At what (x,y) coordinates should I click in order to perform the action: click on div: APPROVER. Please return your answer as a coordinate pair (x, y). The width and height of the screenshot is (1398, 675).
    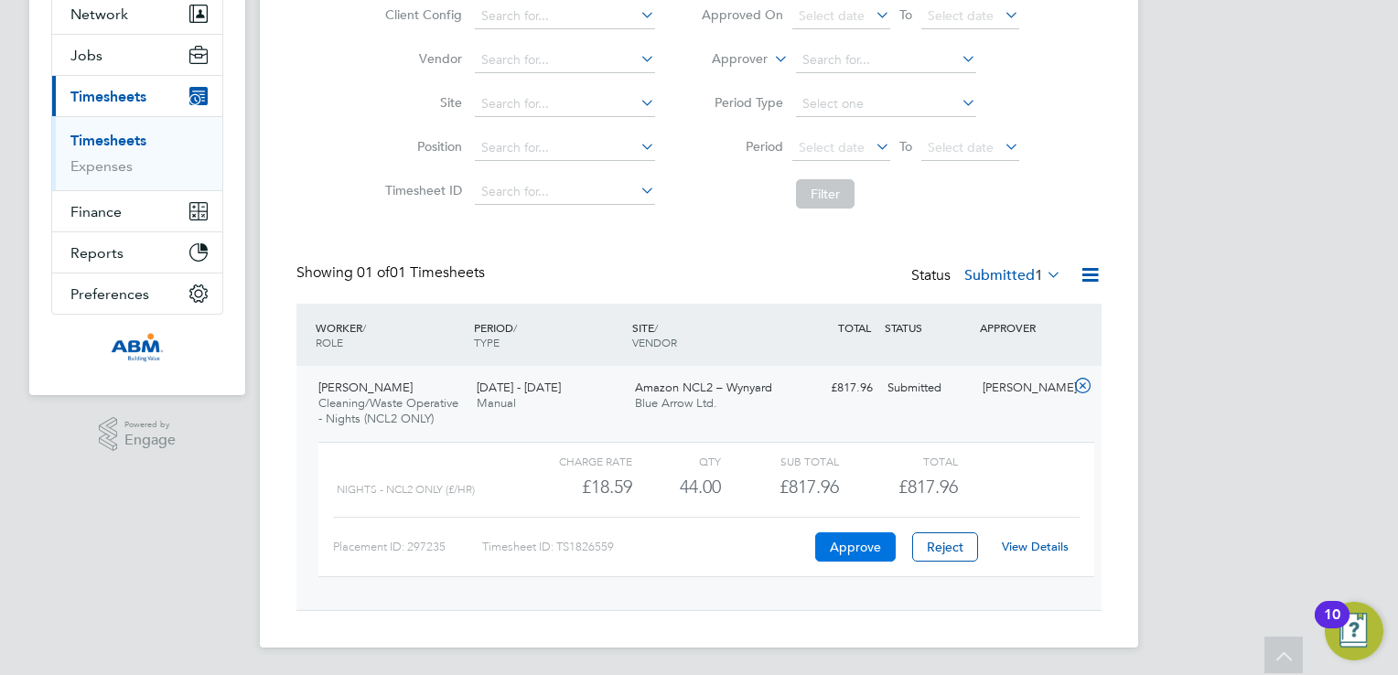
    Looking at the image, I should click on (1023, 328).